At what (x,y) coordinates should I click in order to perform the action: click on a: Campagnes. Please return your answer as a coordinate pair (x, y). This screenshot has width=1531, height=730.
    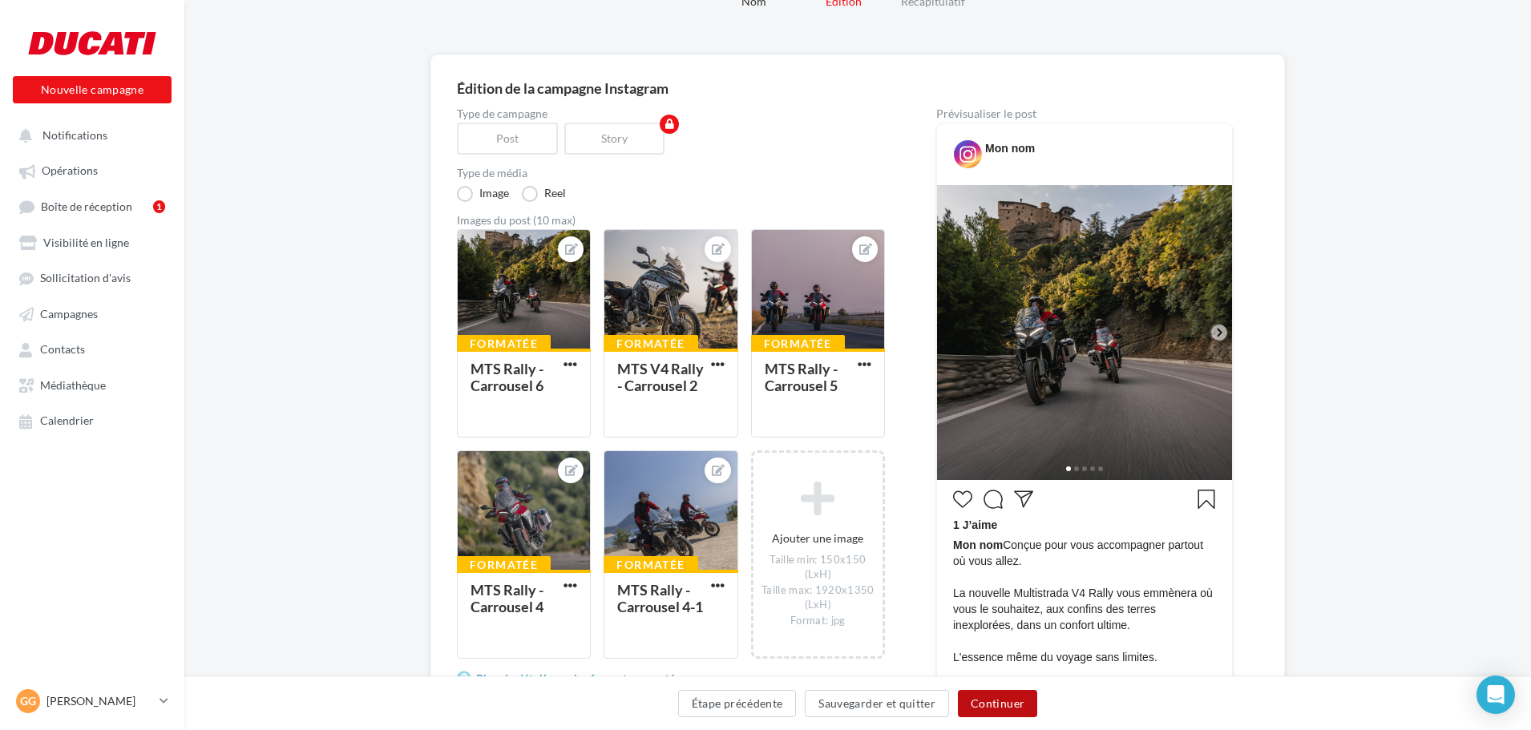
    Looking at the image, I should click on (92, 313).